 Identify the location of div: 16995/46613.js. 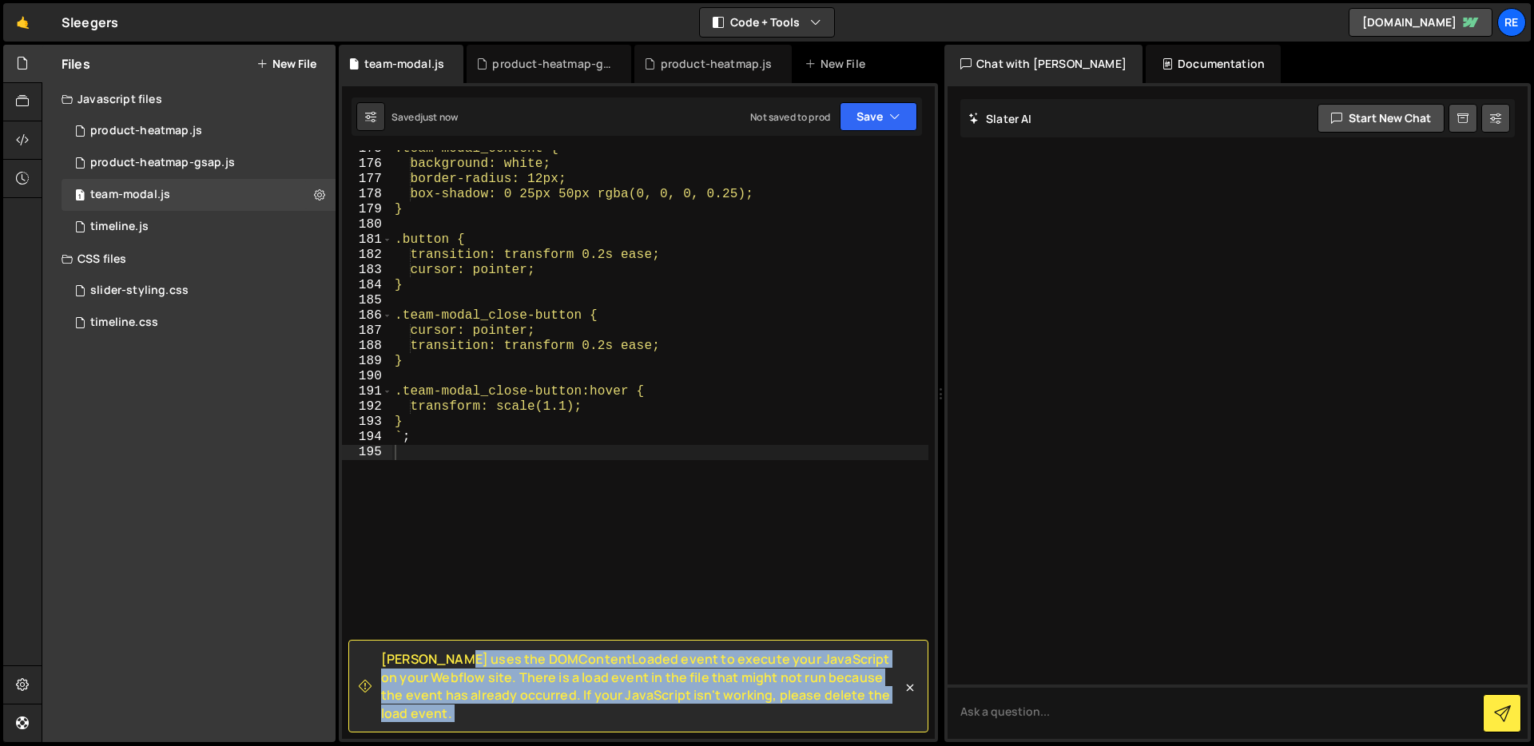
(198, 131).